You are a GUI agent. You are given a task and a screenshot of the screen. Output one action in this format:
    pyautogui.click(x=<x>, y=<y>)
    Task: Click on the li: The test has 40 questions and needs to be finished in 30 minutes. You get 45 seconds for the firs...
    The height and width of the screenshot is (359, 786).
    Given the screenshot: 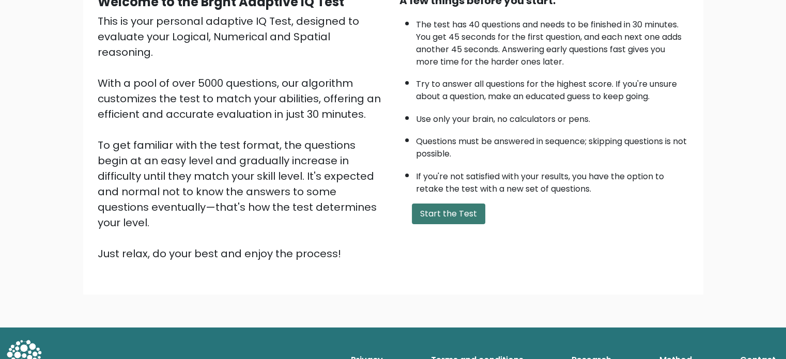 What is the action you would take?
    pyautogui.click(x=553, y=41)
    